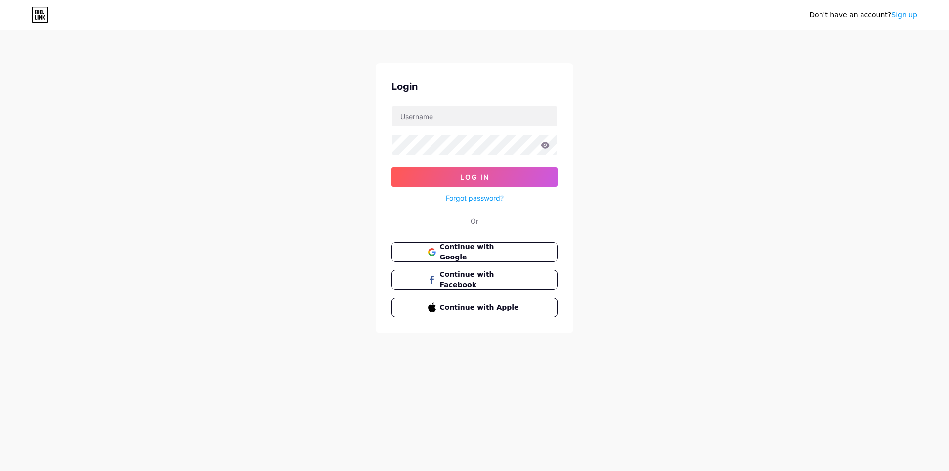  What do you see at coordinates (863, 15) in the screenshot?
I see `div: Don't have an account?` at bounding box center [863, 15].